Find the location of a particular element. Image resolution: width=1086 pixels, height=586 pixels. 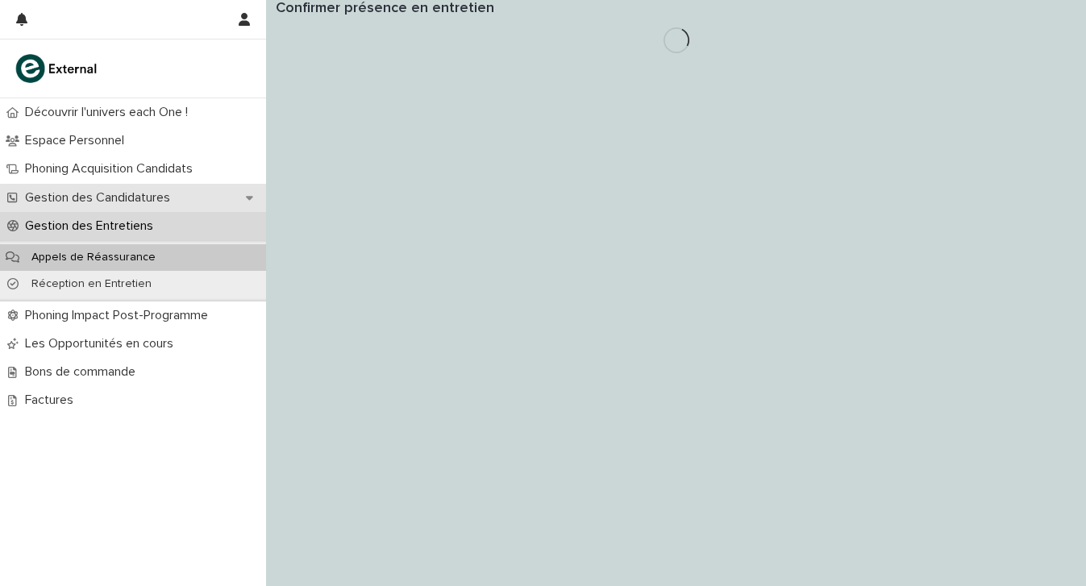

p: Bons de commande is located at coordinates (83, 372).